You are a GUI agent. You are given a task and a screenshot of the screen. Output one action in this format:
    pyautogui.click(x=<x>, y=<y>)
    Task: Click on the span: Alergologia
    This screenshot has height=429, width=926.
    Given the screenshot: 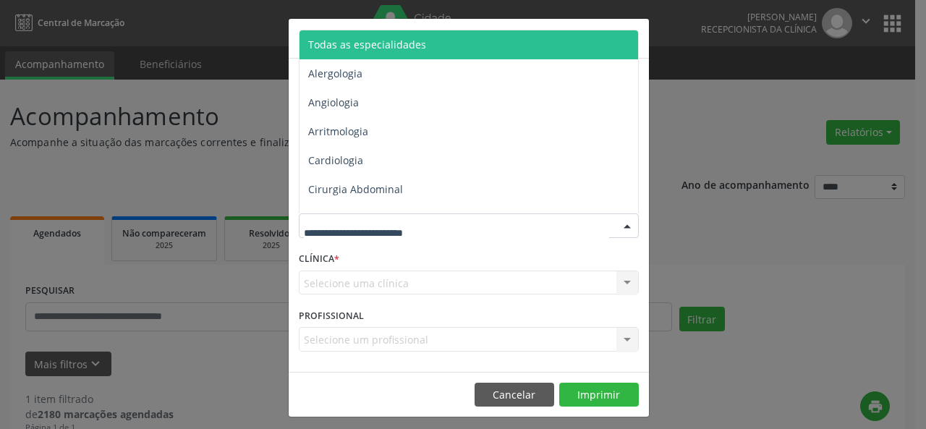 What is the action you would take?
    pyautogui.click(x=335, y=73)
    